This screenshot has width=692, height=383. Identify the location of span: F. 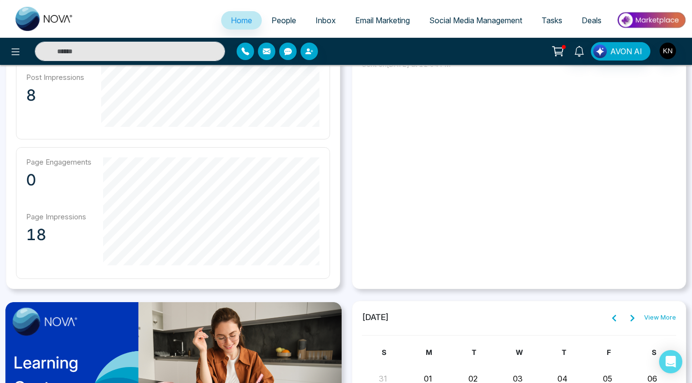
(608, 352).